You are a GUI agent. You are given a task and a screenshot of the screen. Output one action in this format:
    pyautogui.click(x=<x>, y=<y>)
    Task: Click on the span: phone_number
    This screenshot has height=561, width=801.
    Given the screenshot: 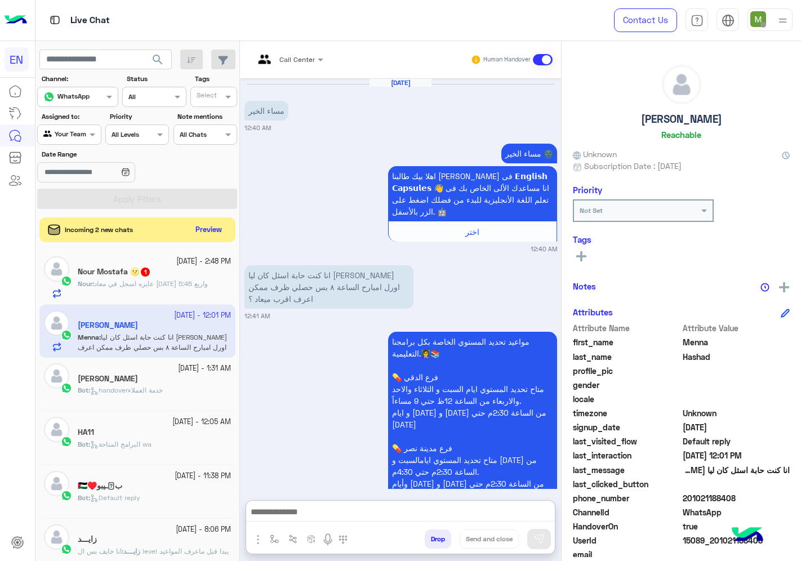 What is the action you would take?
    pyautogui.click(x=626, y=498)
    